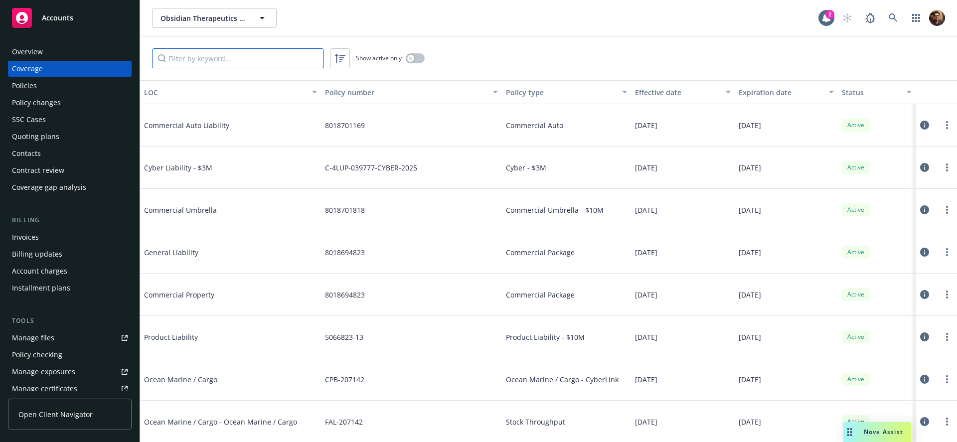 The height and width of the screenshot is (442, 957). What do you see at coordinates (70, 120) in the screenshot?
I see `a: SSC Cases` at bounding box center [70, 120].